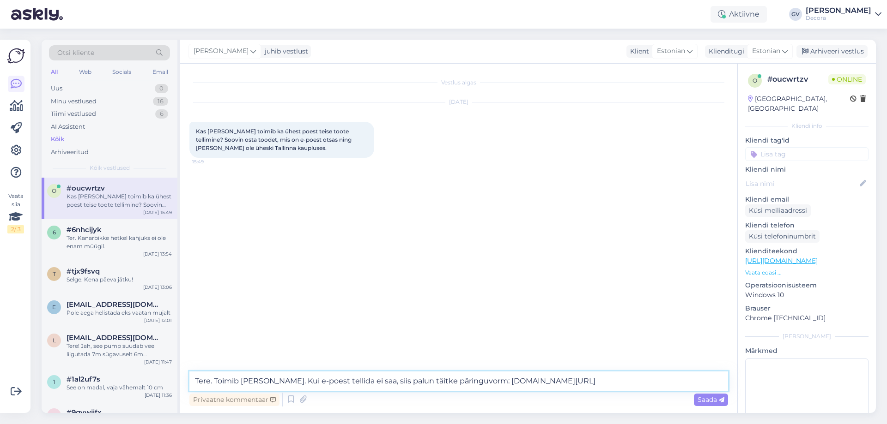  I want to click on div: Minu vestlused, so click(73, 102).